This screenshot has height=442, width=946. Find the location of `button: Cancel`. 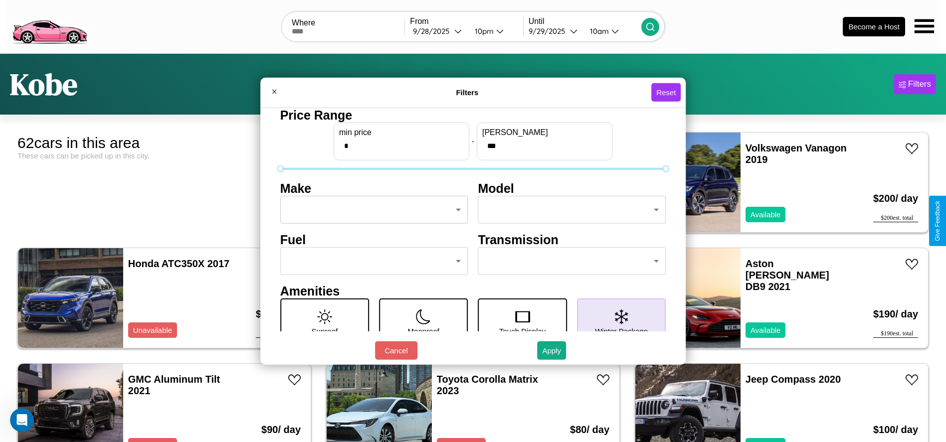

button: Cancel is located at coordinates (396, 351).